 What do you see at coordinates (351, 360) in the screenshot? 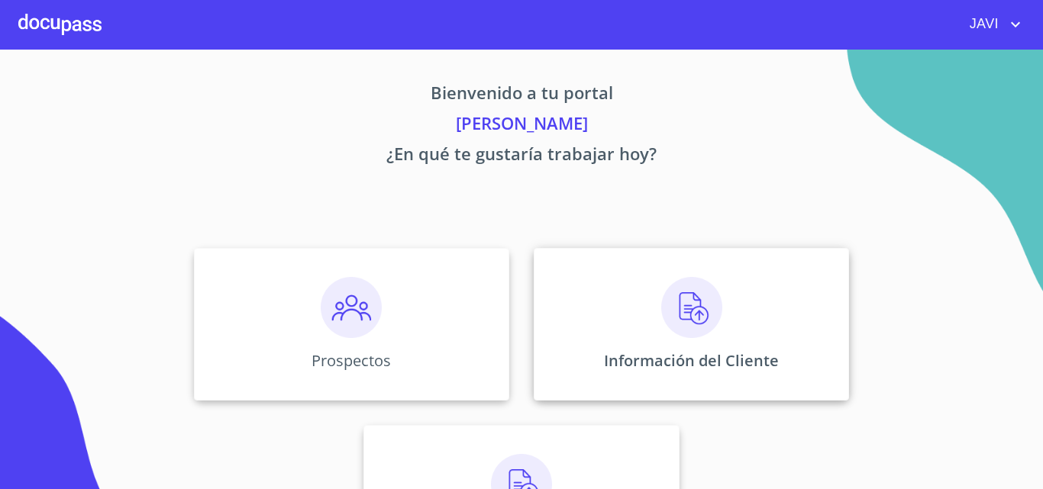
I see `p: Prospectos` at bounding box center [351, 360].